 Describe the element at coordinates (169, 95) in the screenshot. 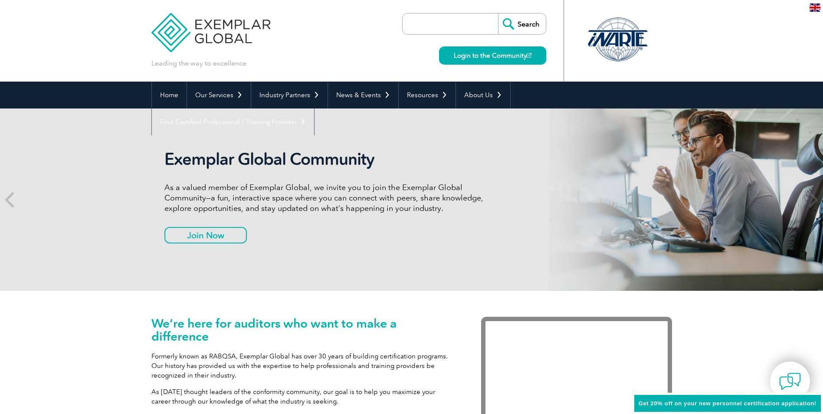

I see `a: Home` at that location.